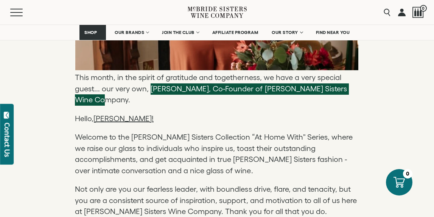 Image resolution: width=434 pixels, height=217 pixels. What do you see at coordinates (407, 174) in the screenshot?
I see `div: 0` at bounding box center [407, 174].